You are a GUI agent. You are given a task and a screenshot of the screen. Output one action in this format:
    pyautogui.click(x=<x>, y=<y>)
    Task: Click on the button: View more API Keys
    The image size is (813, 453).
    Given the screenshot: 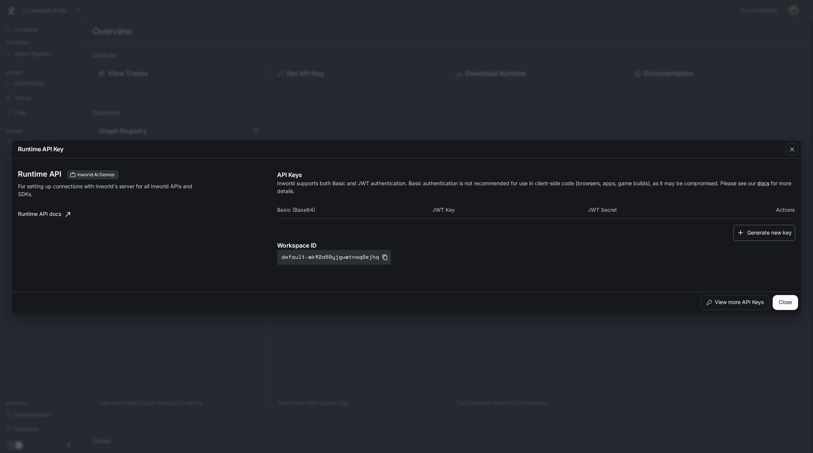 What is the action you would take?
    pyautogui.click(x=735, y=302)
    